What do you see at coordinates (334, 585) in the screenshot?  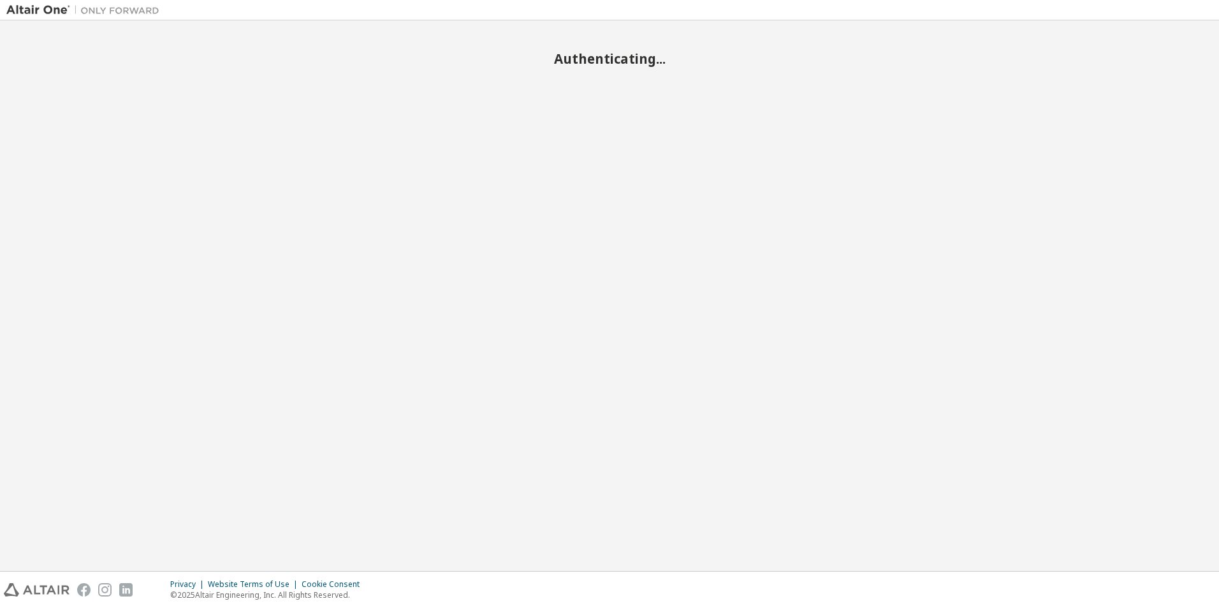 I see `div: Cookie Consent` at bounding box center [334, 585].